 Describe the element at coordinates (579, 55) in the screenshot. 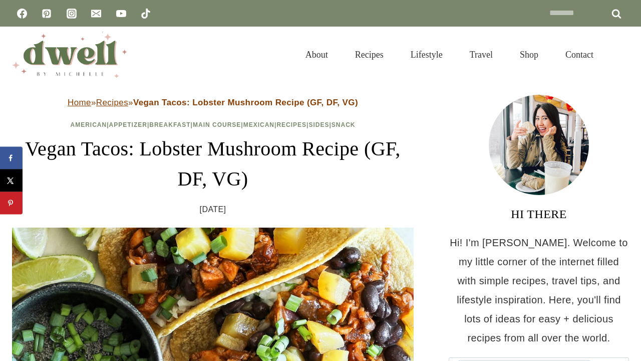

I see `a: Contact` at that location.